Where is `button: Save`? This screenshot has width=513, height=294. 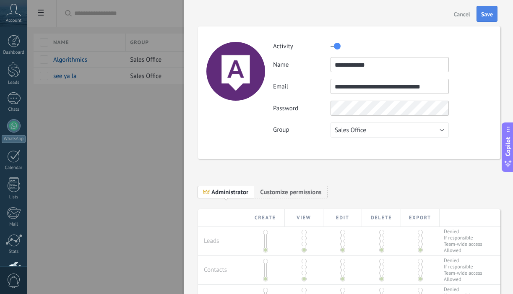 button: Save is located at coordinates (487, 14).